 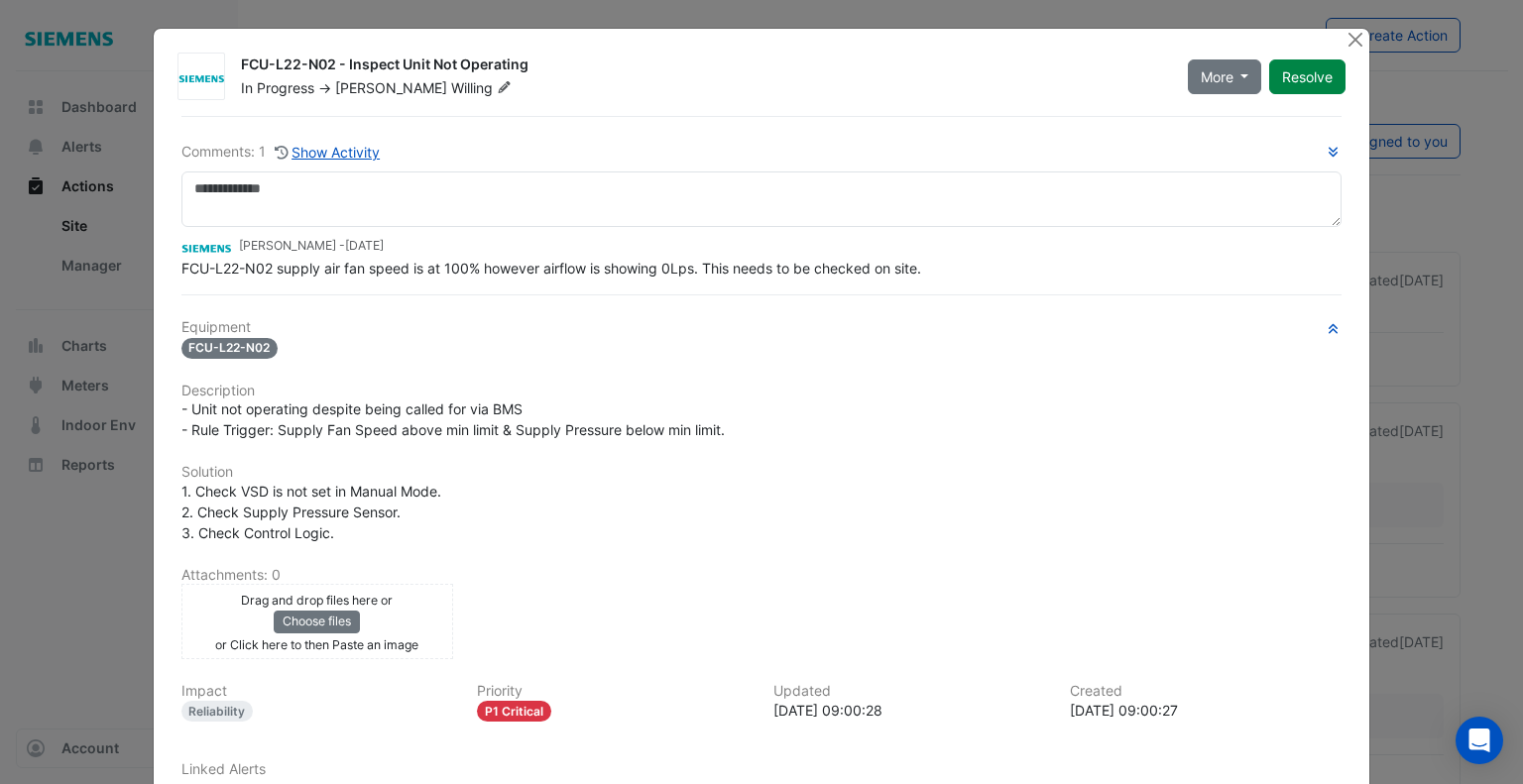 I want to click on button: More, so click(x=1224, y=76).